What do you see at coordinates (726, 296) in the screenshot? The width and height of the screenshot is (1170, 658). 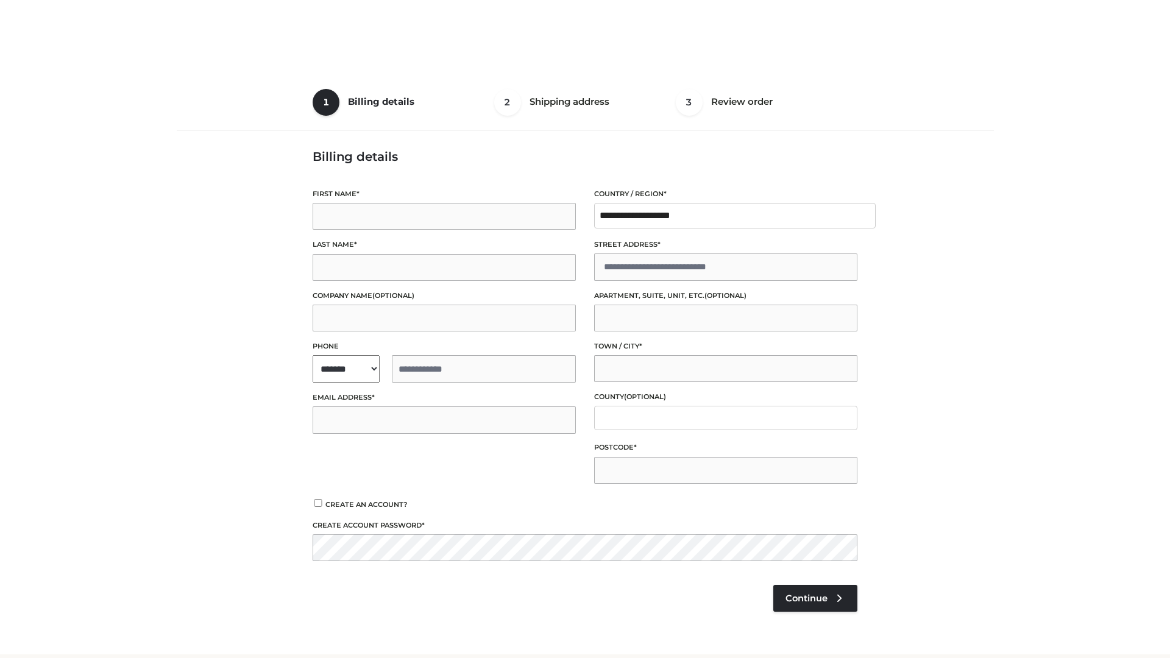 I see `label: Apartment, suite, unit, etc.` at bounding box center [726, 296].